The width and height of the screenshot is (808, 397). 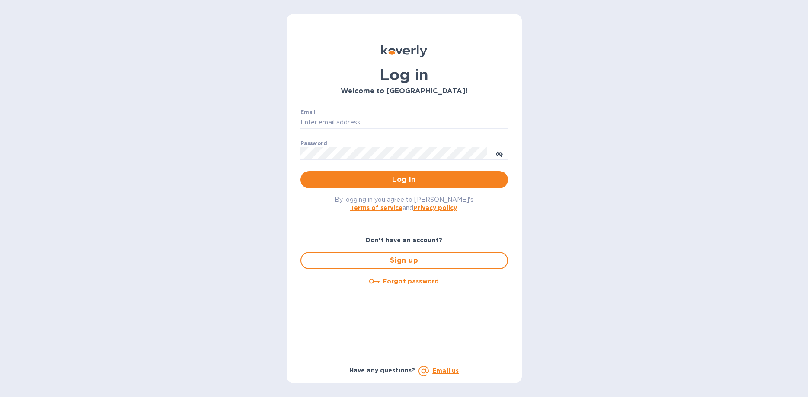 What do you see at coordinates (376, 208) in the screenshot?
I see `a: Terms of service` at bounding box center [376, 208].